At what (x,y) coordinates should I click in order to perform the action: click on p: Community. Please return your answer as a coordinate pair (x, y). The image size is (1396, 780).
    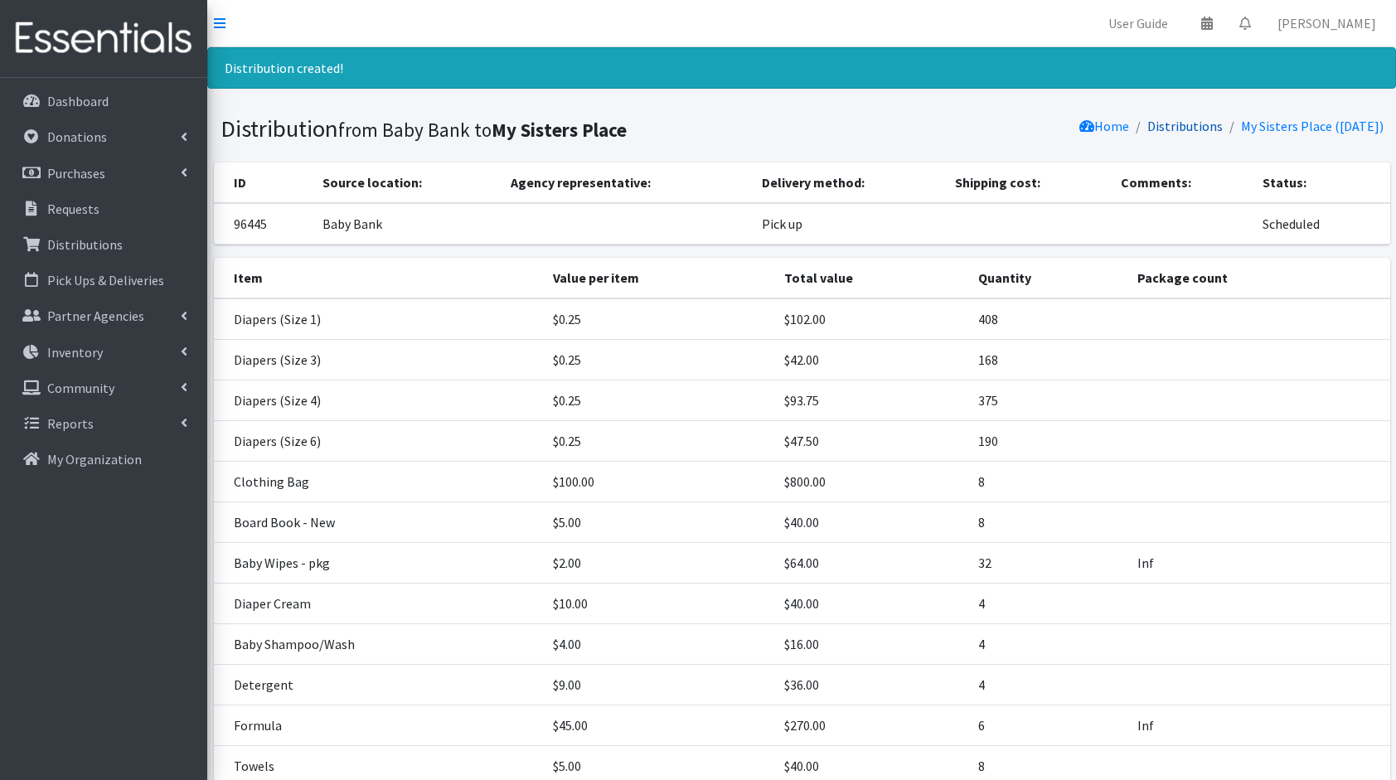
    Looking at the image, I should click on (80, 388).